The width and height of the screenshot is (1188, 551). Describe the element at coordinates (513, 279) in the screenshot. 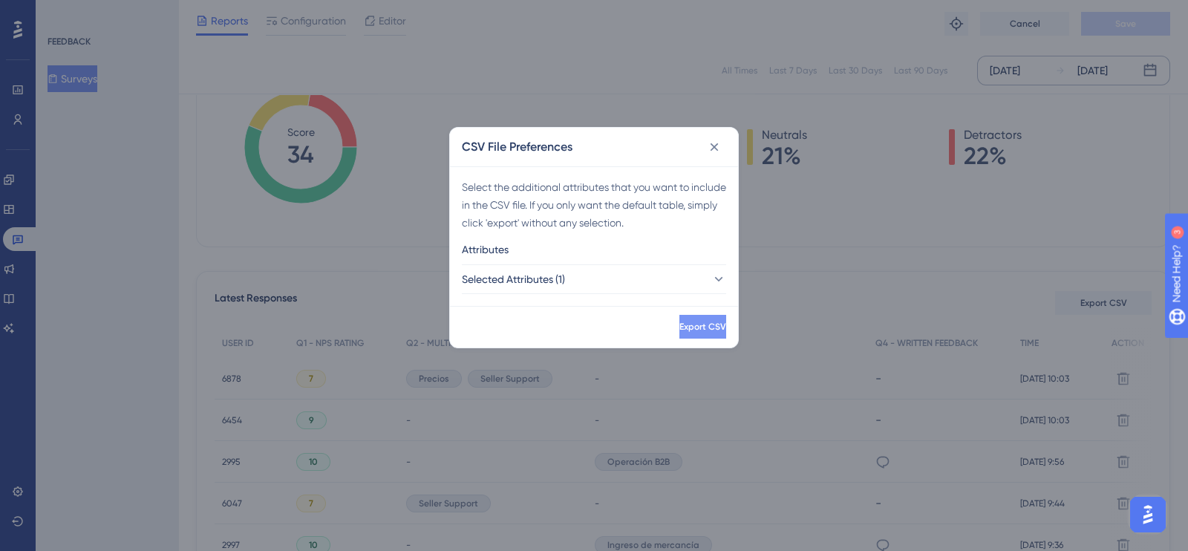

I see `span: Selected Attributes (1)` at that location.